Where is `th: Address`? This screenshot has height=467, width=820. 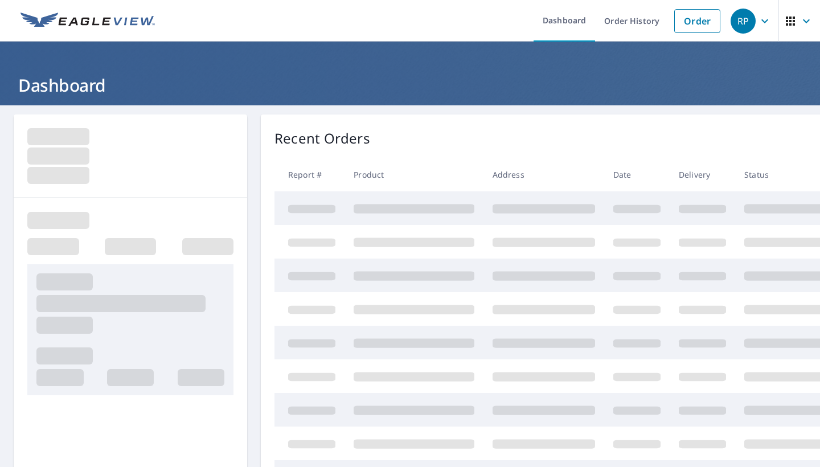
th: Address is located at coordinates (544, 174).